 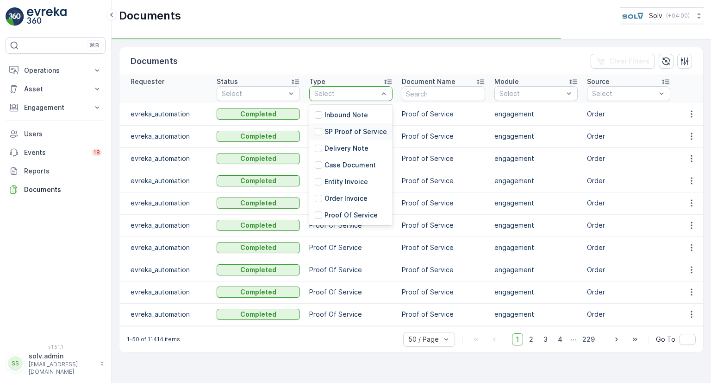 What do you see at coordinates (346, 182) in the screenshot?
I see `p: Entity Invoice` at bounding box center [346, 182].